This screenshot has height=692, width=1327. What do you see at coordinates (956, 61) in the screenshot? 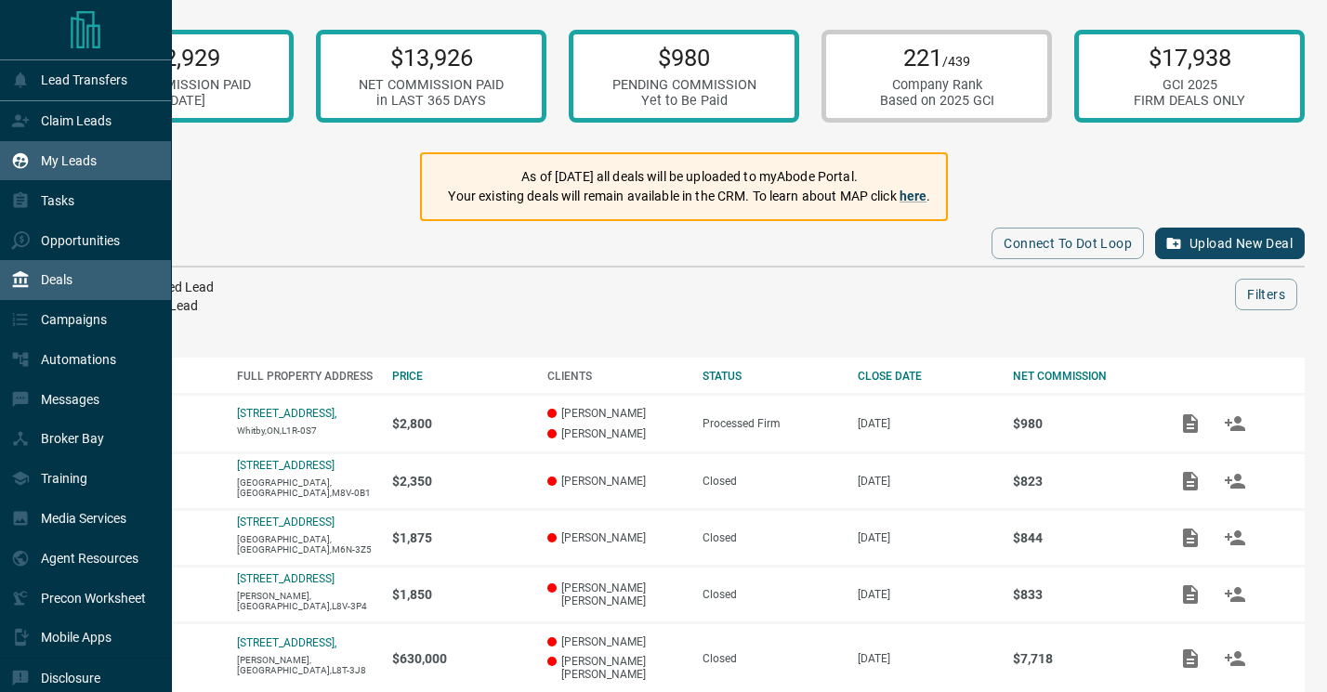
I see `span: /439` at bounding box center [956, 61].